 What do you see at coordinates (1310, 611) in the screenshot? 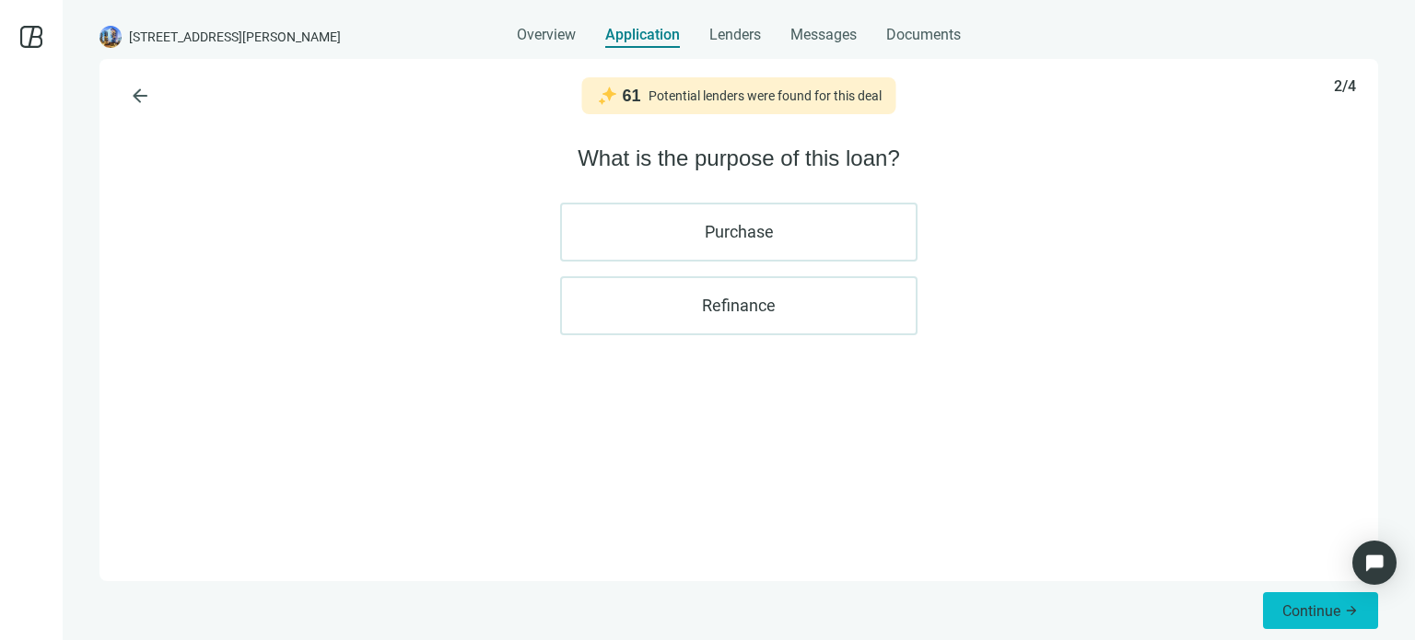
I see `span: Continue` at bounding box center [1310, 611].